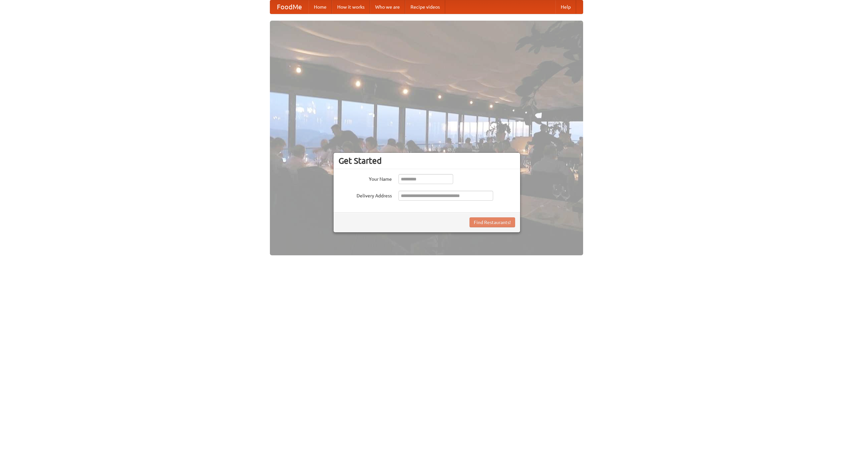 The width and height of the screenshot is (853, 471). I want to click on a: How it works, so click(351, 7).